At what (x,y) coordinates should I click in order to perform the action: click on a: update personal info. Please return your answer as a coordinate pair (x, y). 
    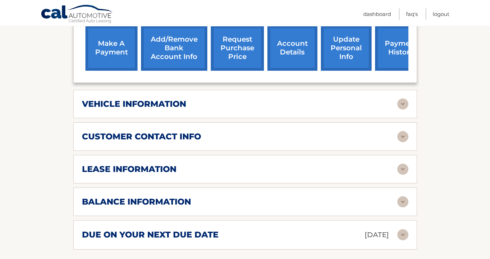
    Looking at the image, I should click on (346, 48).